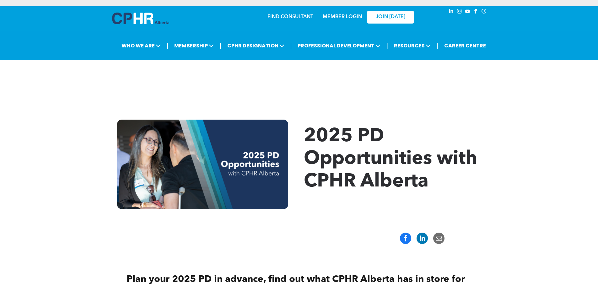 This screenshot has width=598, height=286. I want to click on span: WHO WE ARE, so click(141, 46).